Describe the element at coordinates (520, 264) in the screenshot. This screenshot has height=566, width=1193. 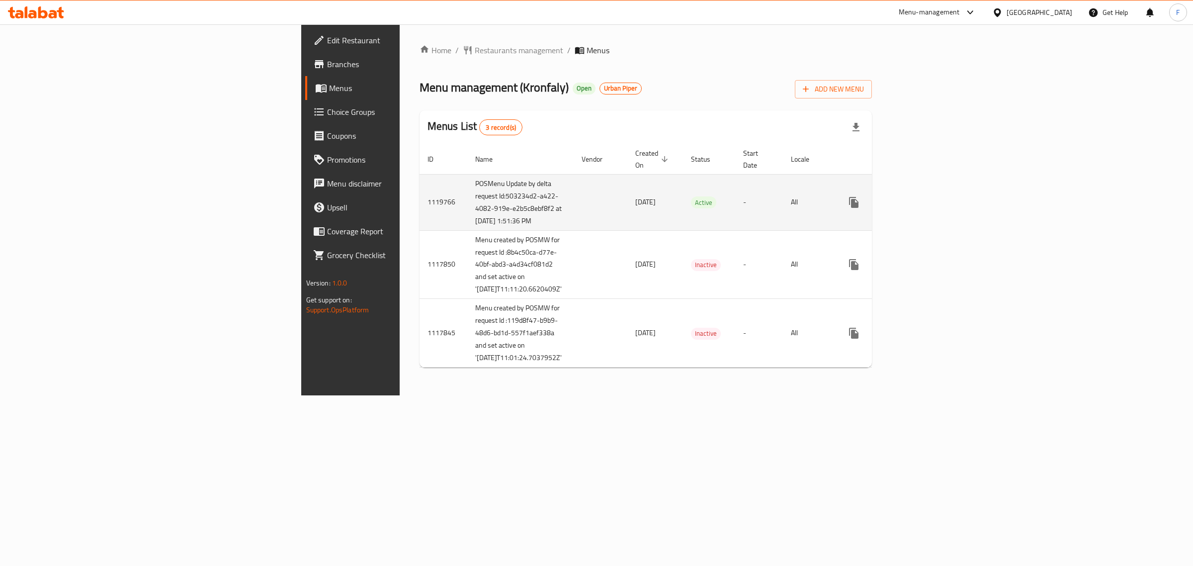
I see `td: Menu created by POSMW for request Id :8b4c50ca-d77e-40bf-abd3-a4d34cf081d2 and set active on '[DA...` at that location.